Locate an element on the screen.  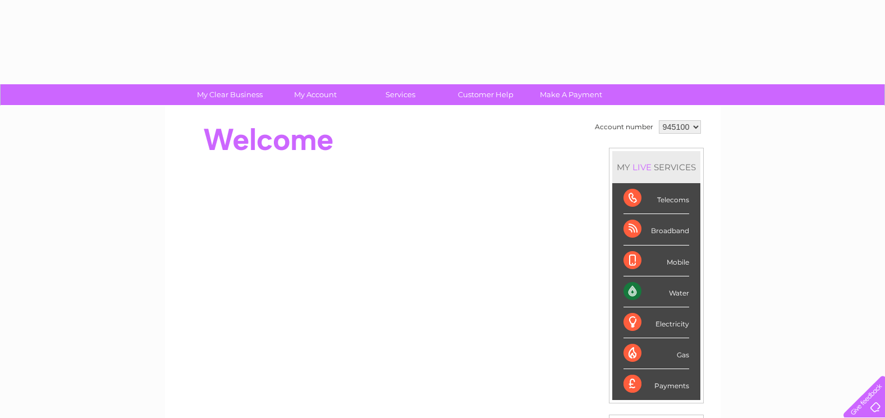
a: My Clear Business is located at coordinates (230, 94).